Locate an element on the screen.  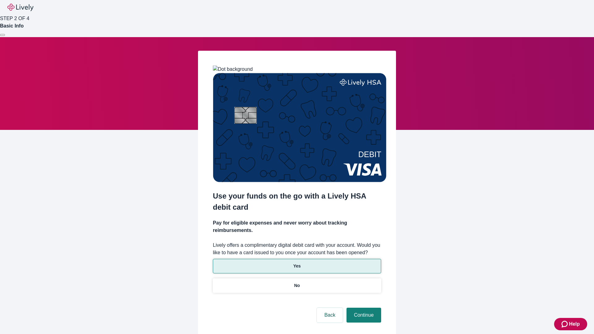
button: Yes is located at coordinates (297, 266).